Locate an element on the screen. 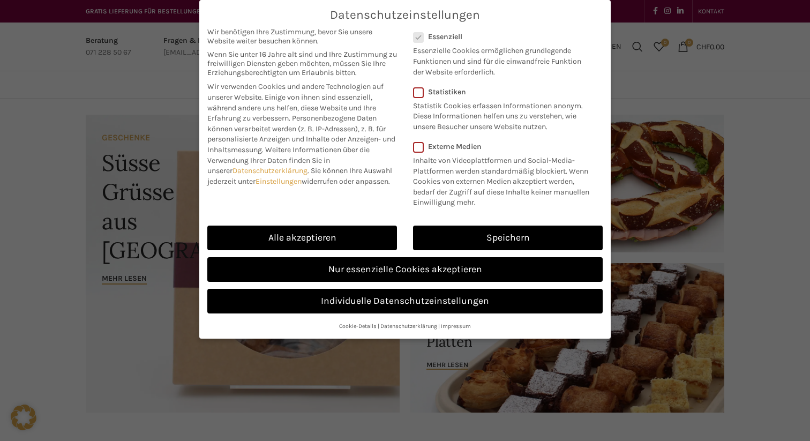 The image size is (810, 441). a: Nur essenzielle Cookies akzeptieren is located at coordinates (405, 269).